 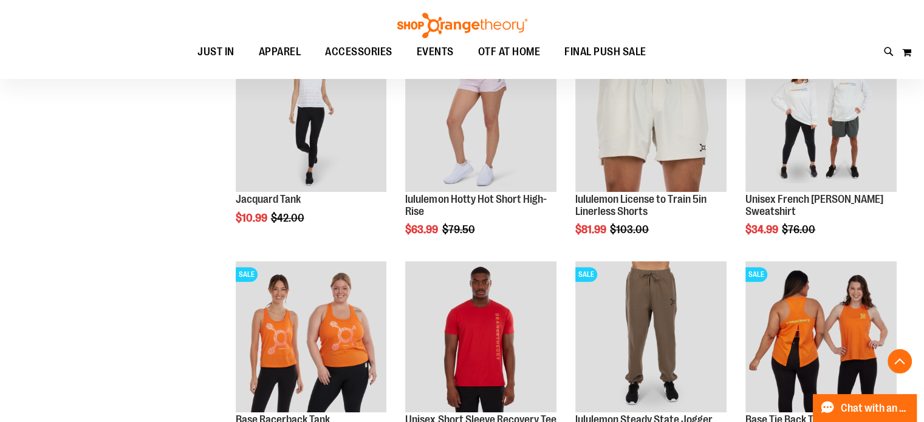 What do you see at coordinates (280, 52) in the screenshot?
I see `span: APPAREL` at bounding box center [280, 52].